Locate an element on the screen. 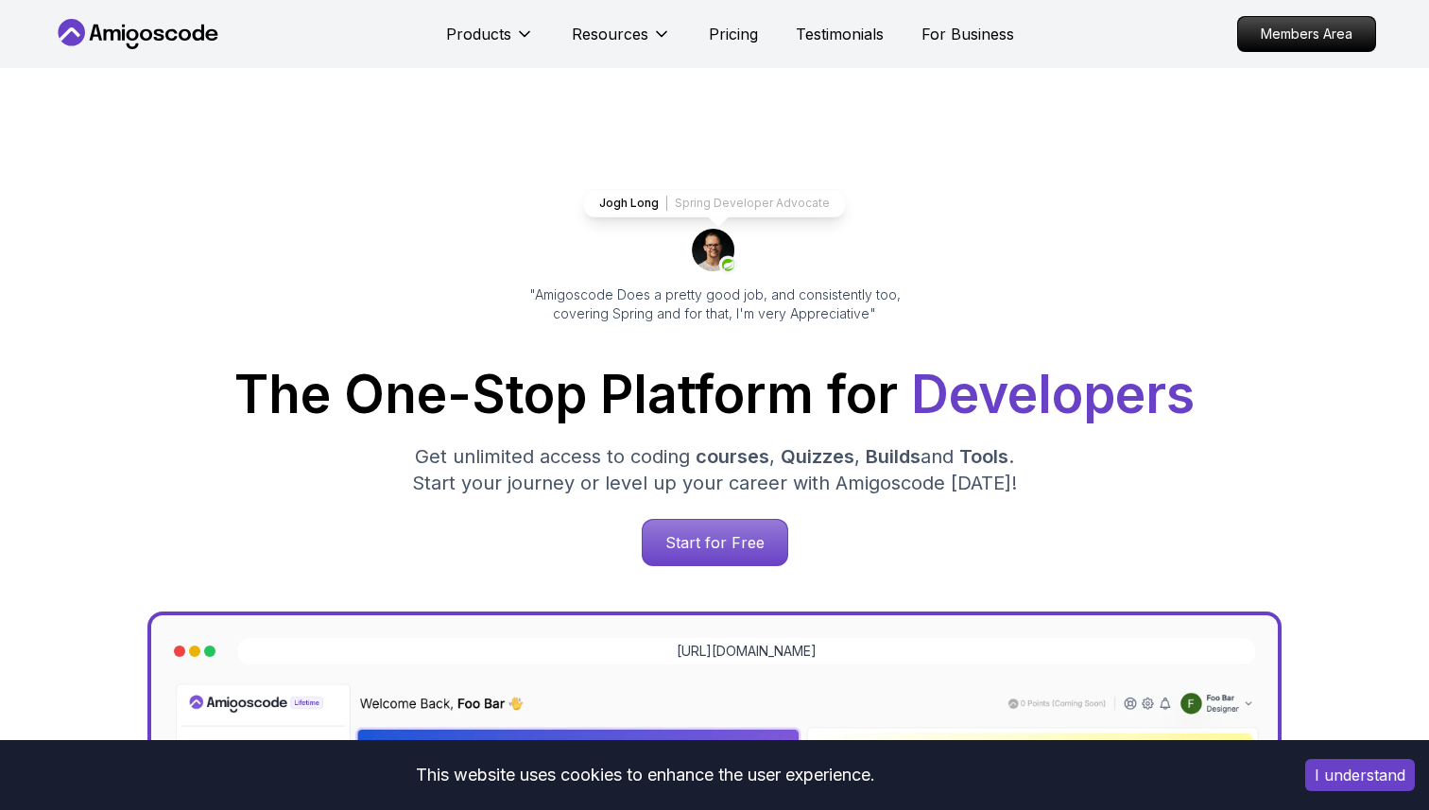 The image size is (1429, 810). span: Quizzes is located at coordinates (817, 456).